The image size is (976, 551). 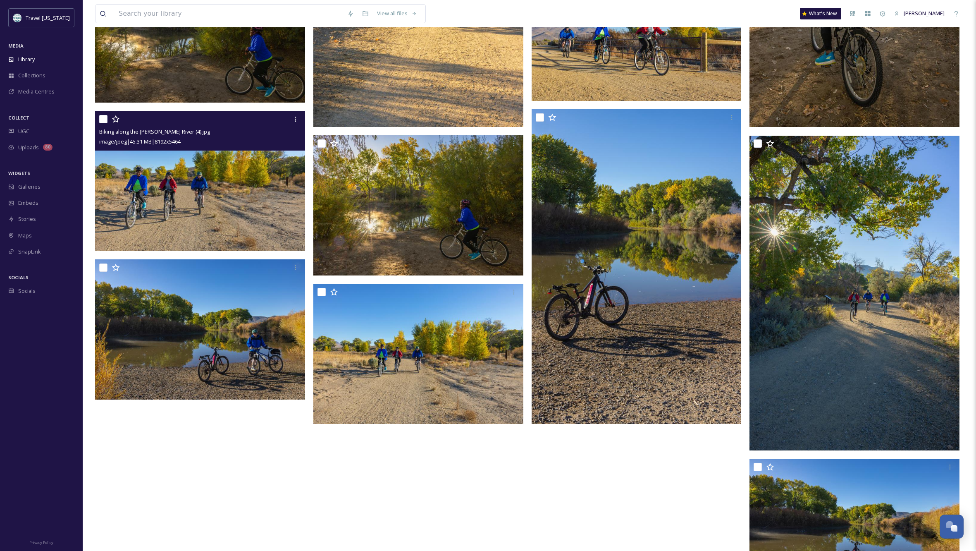 I want to click on input: Search your library, so click(x=229, y=14).